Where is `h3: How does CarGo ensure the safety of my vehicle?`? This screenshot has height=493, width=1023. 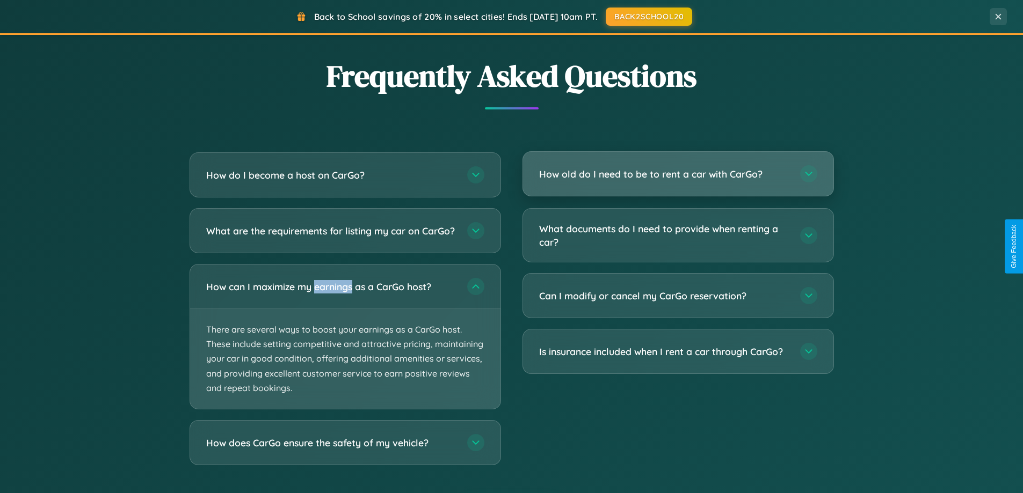
h3: How does CarGo ensure the safety of my vehicle? is located at coordinates (331, 443).